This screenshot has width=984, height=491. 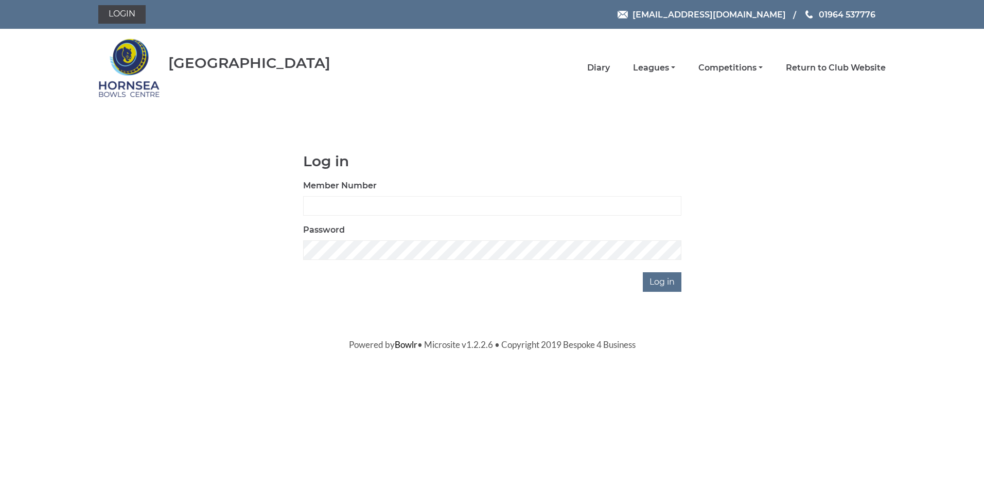 I want to click on h1: Log in, so click(x=492, y=161).